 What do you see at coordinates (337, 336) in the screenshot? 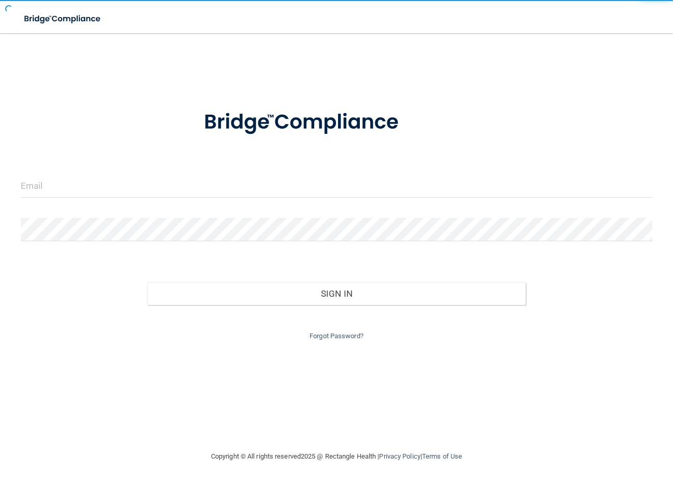
I see `a: Forgot Password?` at bounding box center [337, 336].